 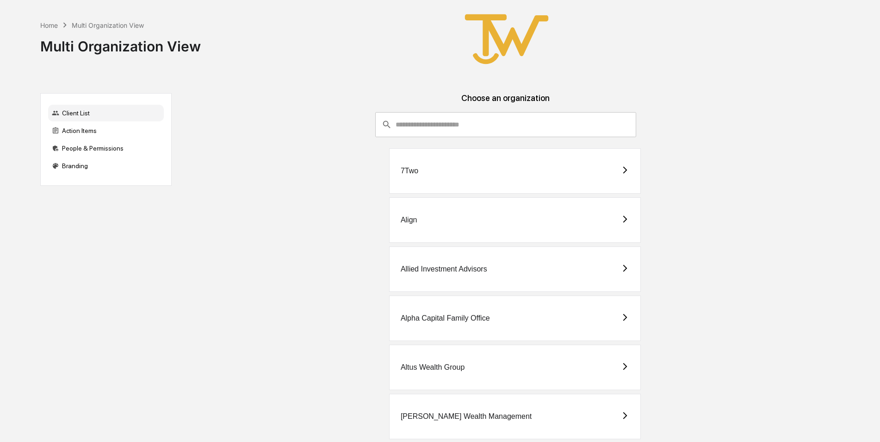 What do you see at coordinates (410, 171) in the screenshot?
I see `div: 7Two` at bounding box center [410, 171].